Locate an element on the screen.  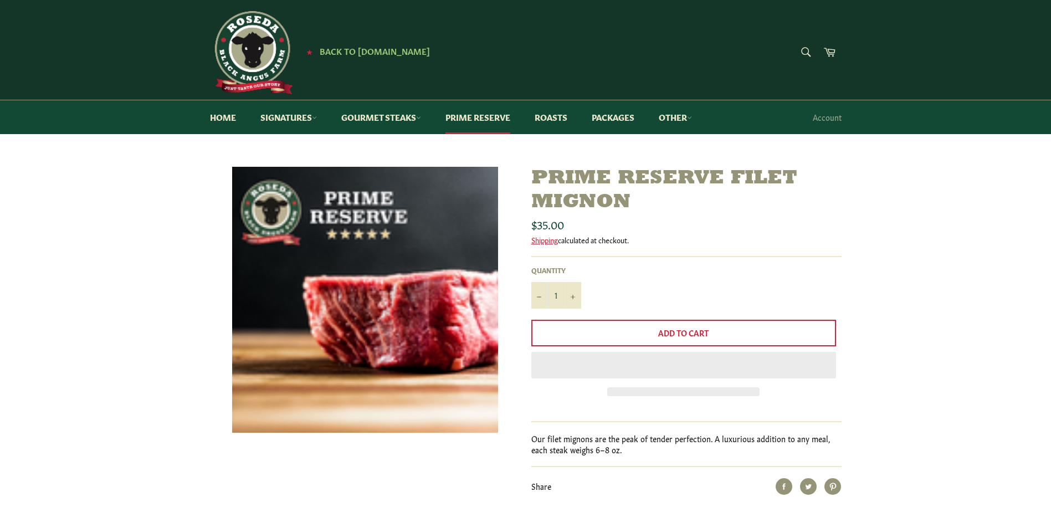
a: Roasts is located at coordinates (551, 117).